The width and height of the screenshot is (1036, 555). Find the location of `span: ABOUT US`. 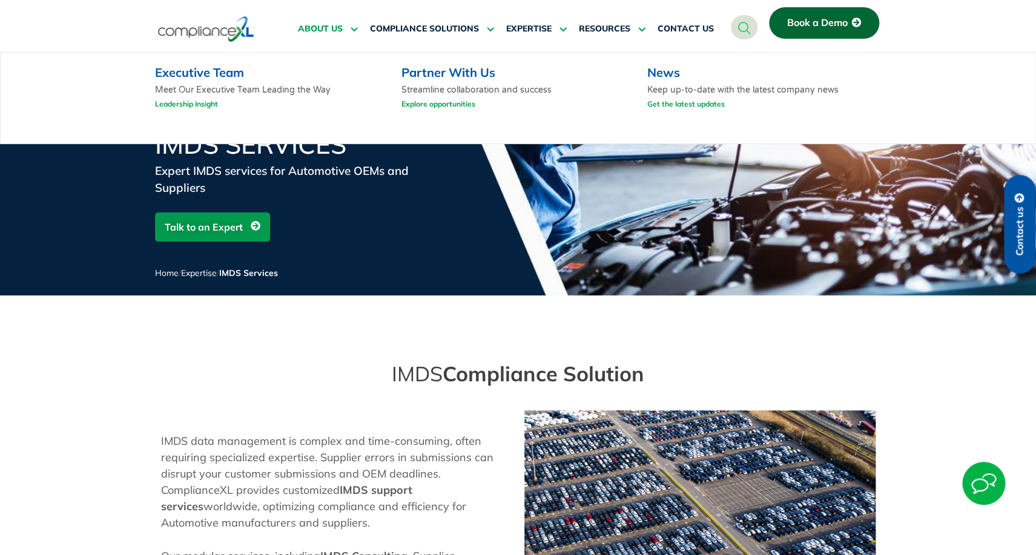

span: ABOUT US is located at coordinates (320, 29).